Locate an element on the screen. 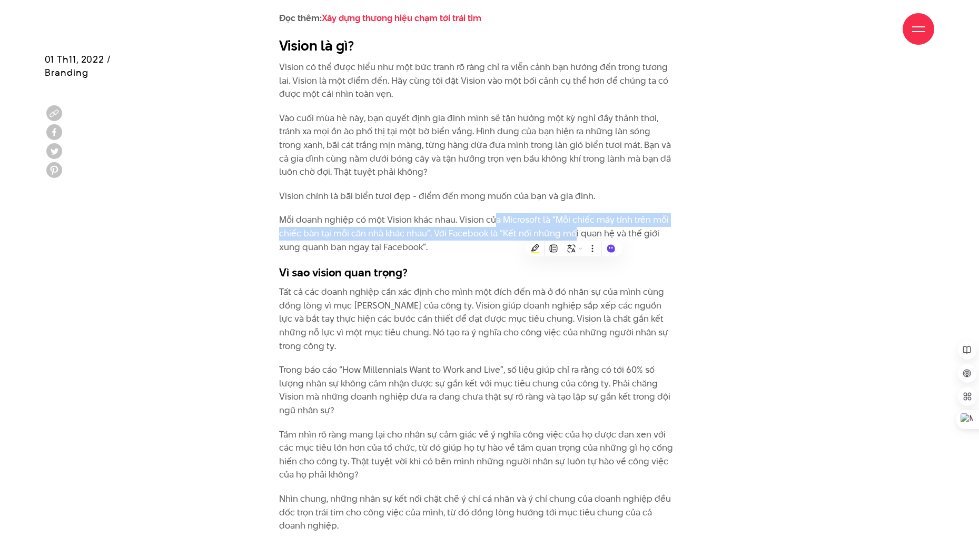 The height and width of the screenshot is (547, 979). p: Vision có thể được hiểu như một bức tranh rõ ràng chỉ ra viễn cảnh bạn hướng đến trong tương lai.... is located at coordinates (477, 81).